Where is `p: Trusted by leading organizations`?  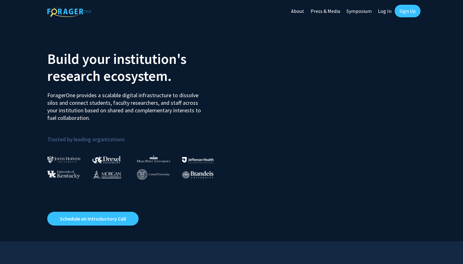
p: Trusted by leading organizations is located at coordinates (137, 135).